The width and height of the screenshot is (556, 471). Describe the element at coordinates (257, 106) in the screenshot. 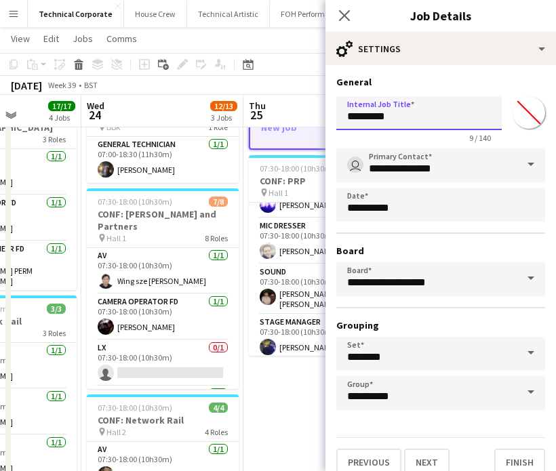

I see `span: Thu` at that location.